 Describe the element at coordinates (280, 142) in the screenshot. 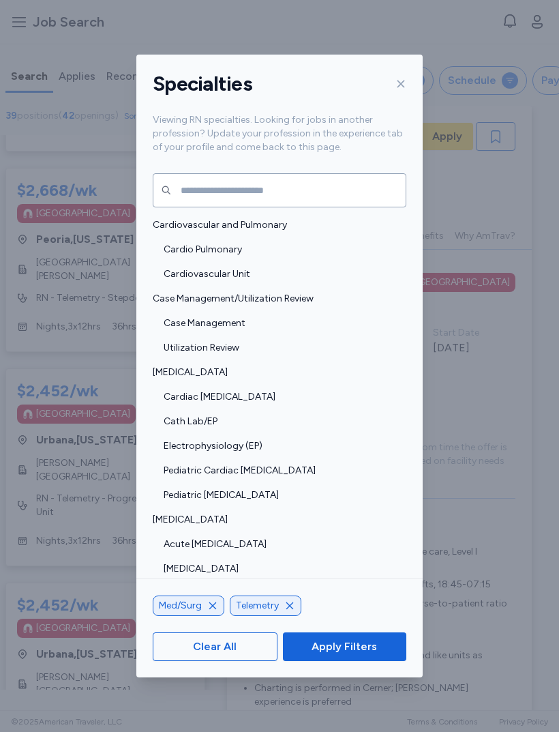

I see `div: Viewing RN specialties. Looking for jobs in another profession? Update your profession in the exp...` at that location.